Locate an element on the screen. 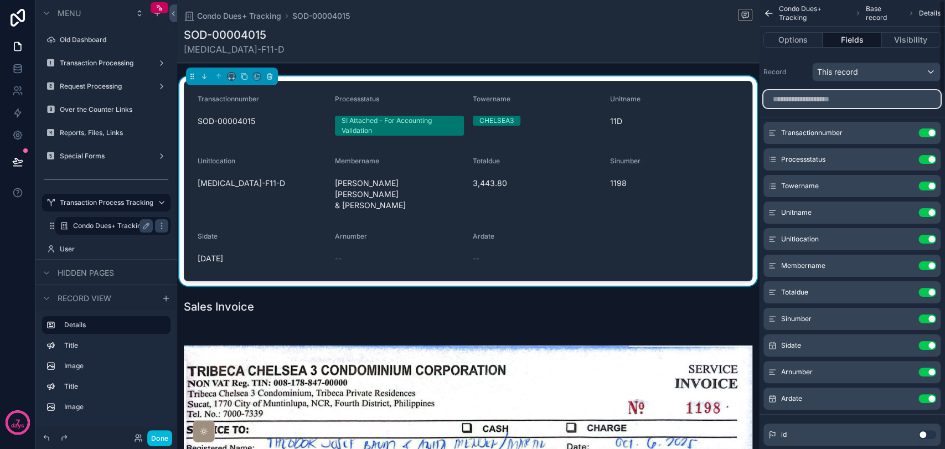  span: 3,443.80 is located at coordinates (537, 183).